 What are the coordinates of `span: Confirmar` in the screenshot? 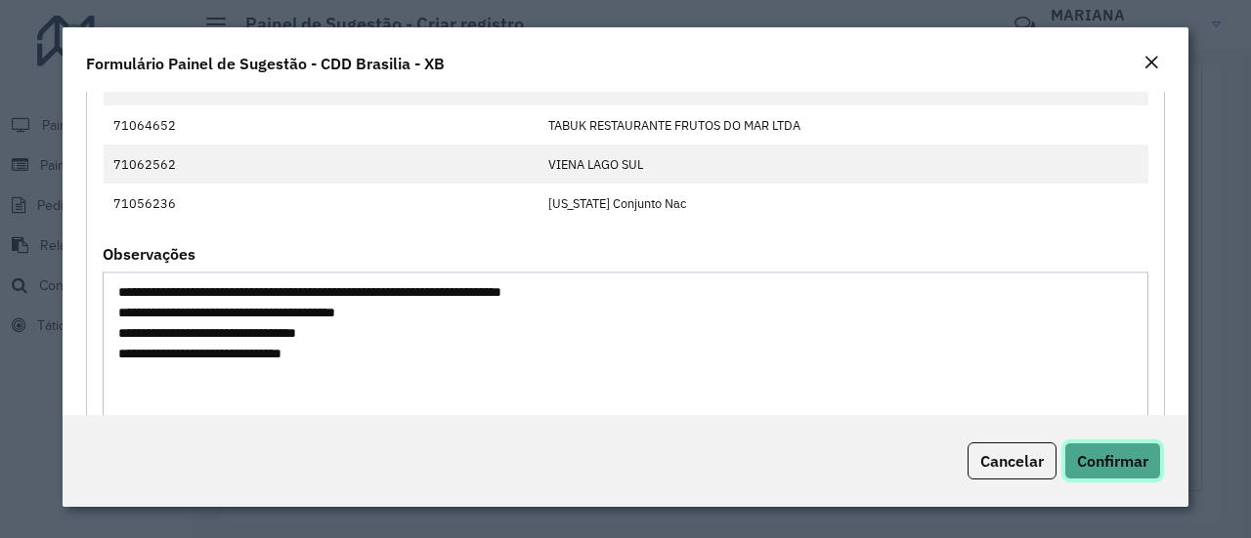 It's located at (1112, 461).